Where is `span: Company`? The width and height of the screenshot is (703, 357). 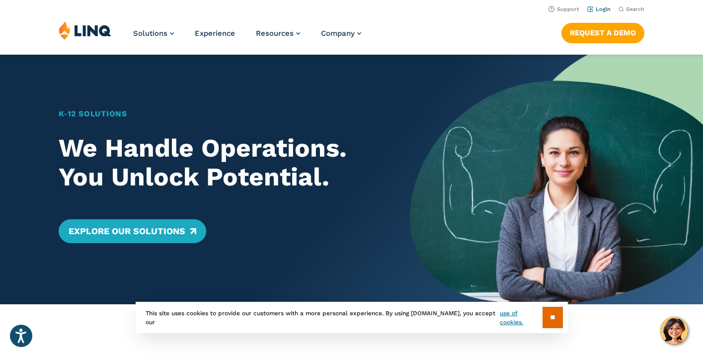 span: Company is located at coordinates (338, 33).